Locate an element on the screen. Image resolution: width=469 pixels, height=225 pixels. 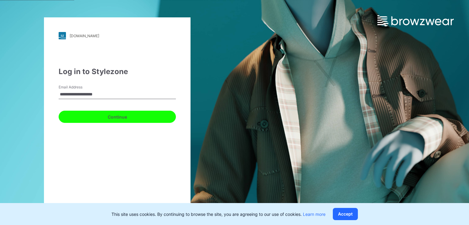
img: browzwear-logo.e42bd6dac1945053ebaf764b6aa21510.svg is located at coordinates (415, 21).